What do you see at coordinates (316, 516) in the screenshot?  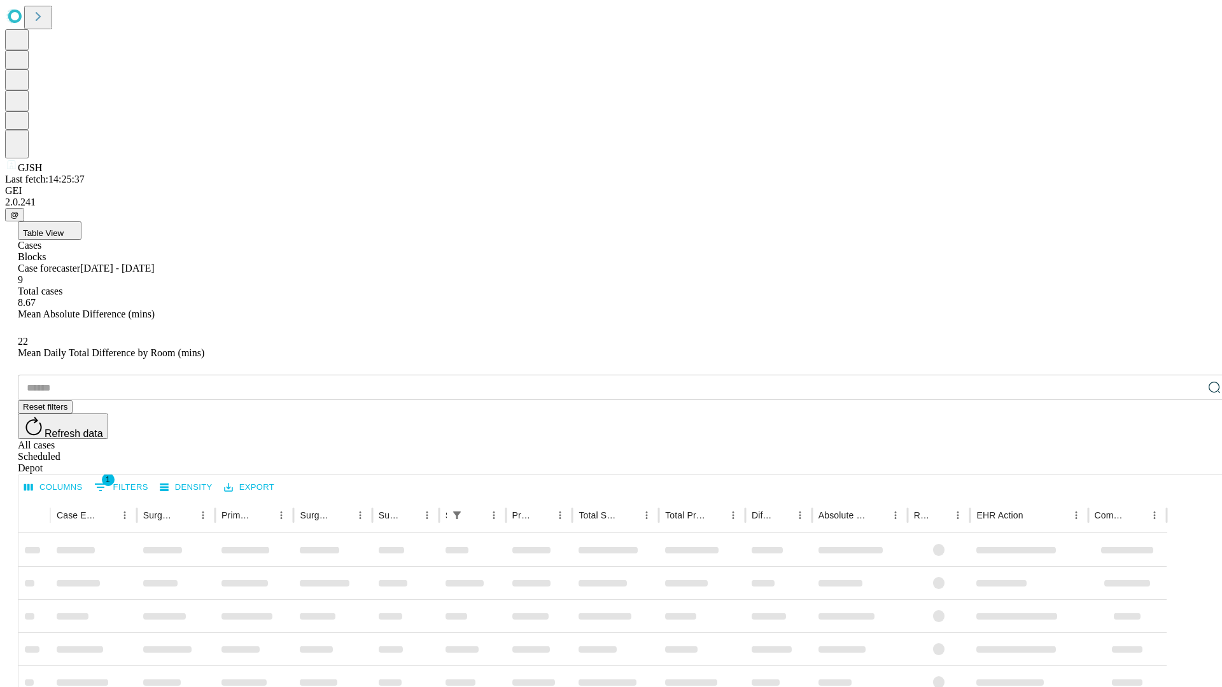 I see `div: Surgery Name` at bounding box center [316, 516].